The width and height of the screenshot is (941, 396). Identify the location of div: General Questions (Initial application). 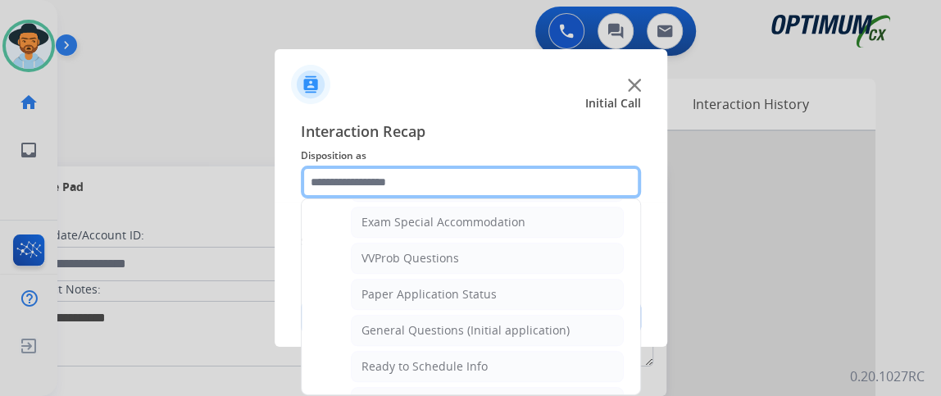
(465, 330).